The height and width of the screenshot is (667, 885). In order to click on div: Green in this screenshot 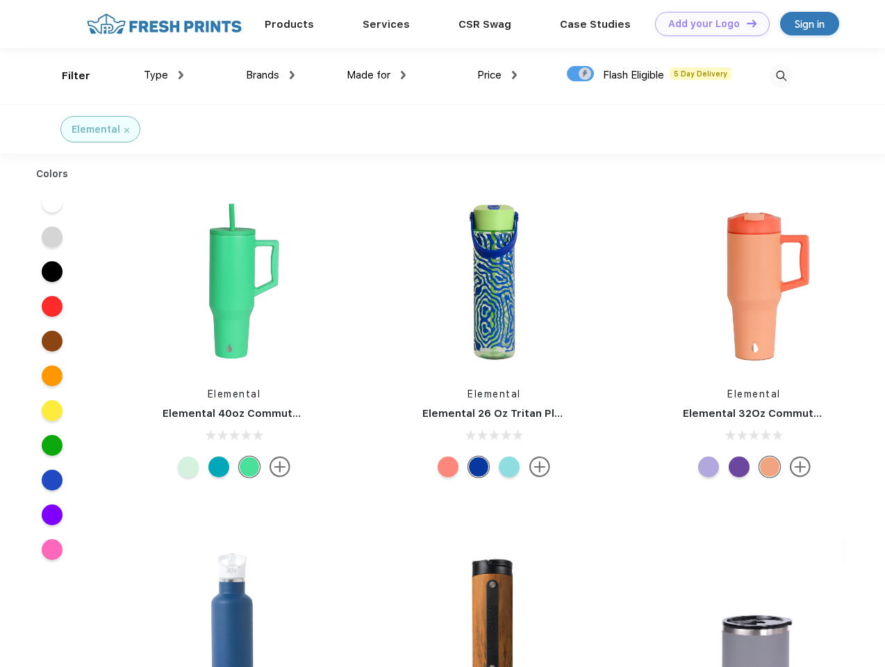, I will do `click(249, 467)`.